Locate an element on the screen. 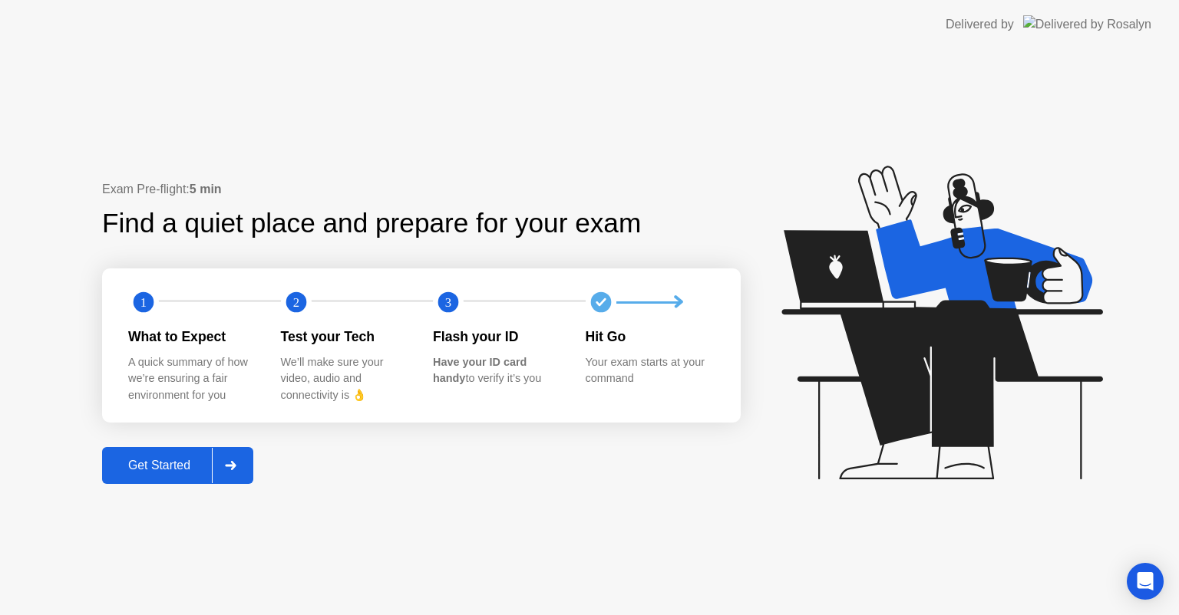 This screenshot has width=1179, height=615. div: Get Started is located at coordinates (159, 466).